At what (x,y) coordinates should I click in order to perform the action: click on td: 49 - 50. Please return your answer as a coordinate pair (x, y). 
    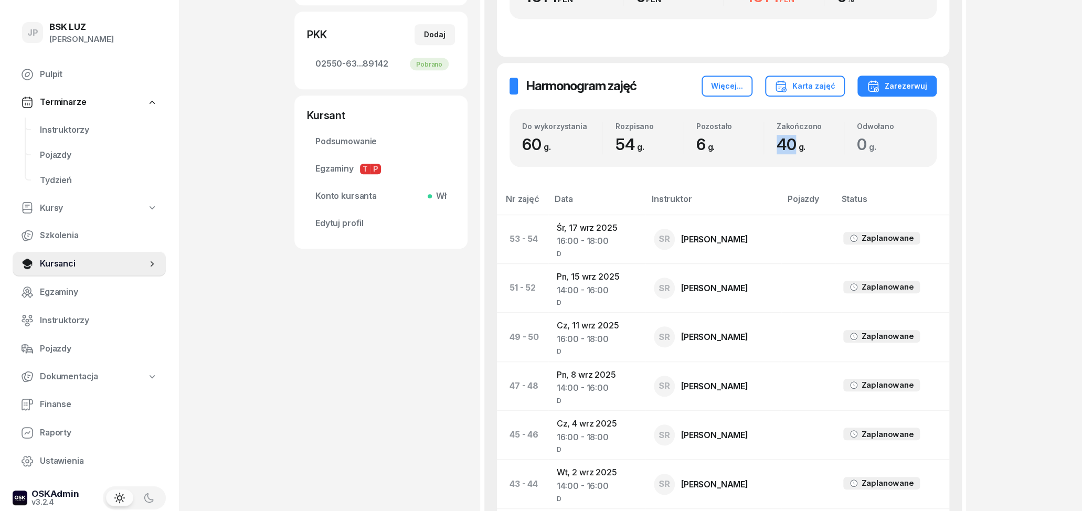
    Looking at the image, I should click on (522, 337).